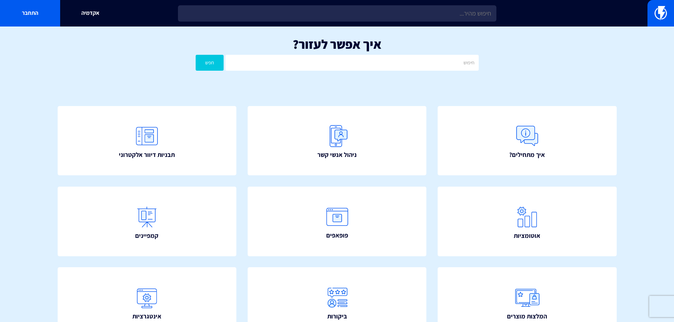 Image resolution: width=674 pixels, height=322 pixels. Describe the element at coordinates (147, 317) in the screenshot. I see `span: אינטגרציות` at that location.